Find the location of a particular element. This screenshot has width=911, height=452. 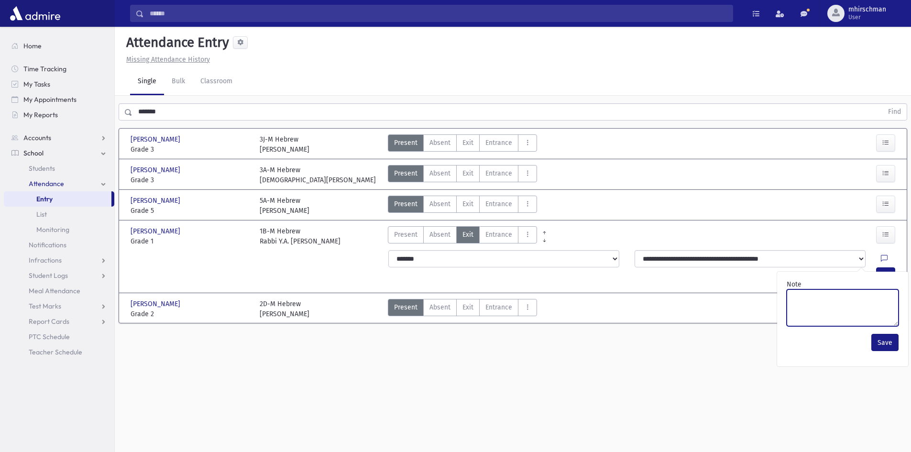

span: Entry is located at coordinates (44, 199).